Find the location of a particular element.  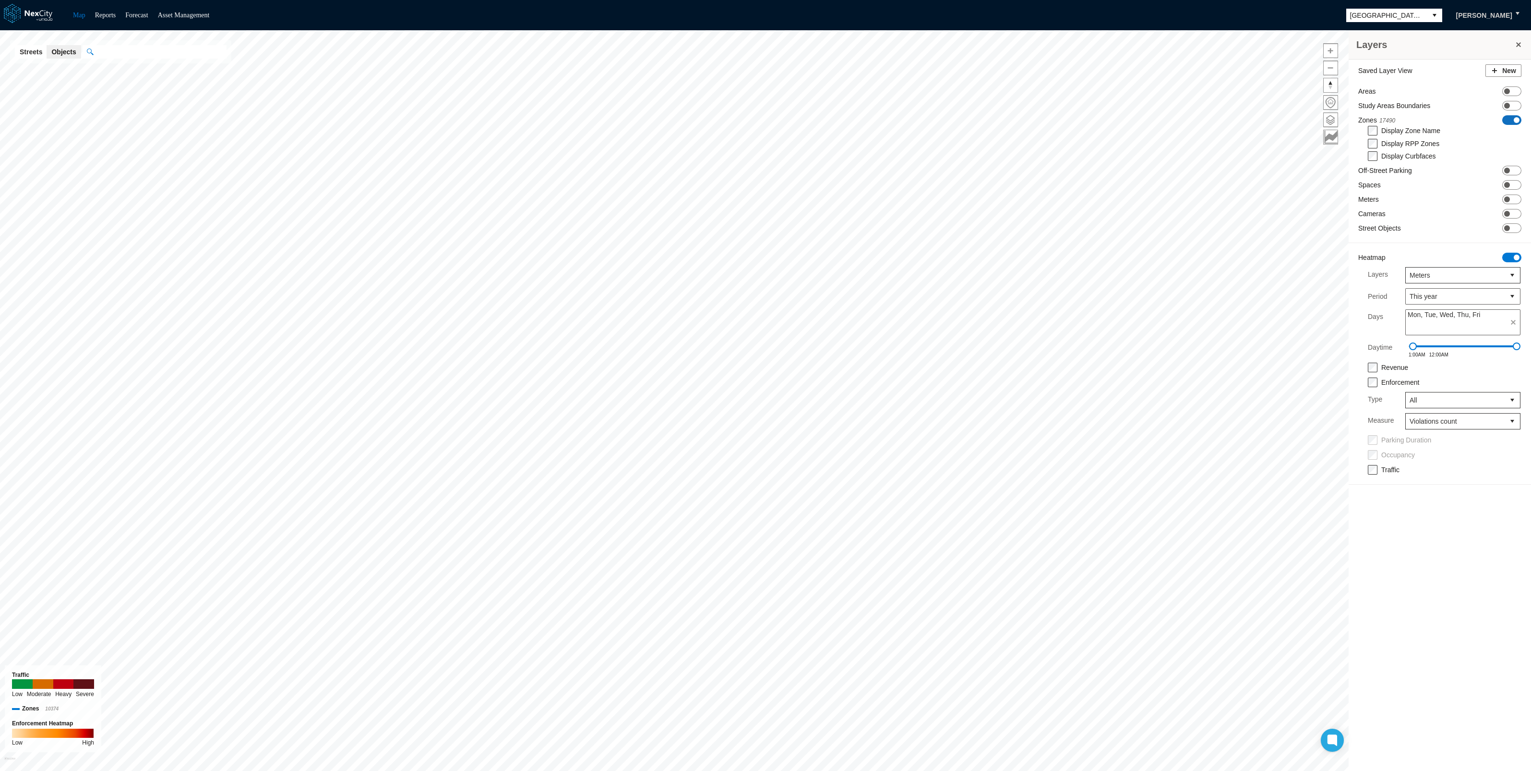

label: Traffic is located at coordinates (1391, 470).